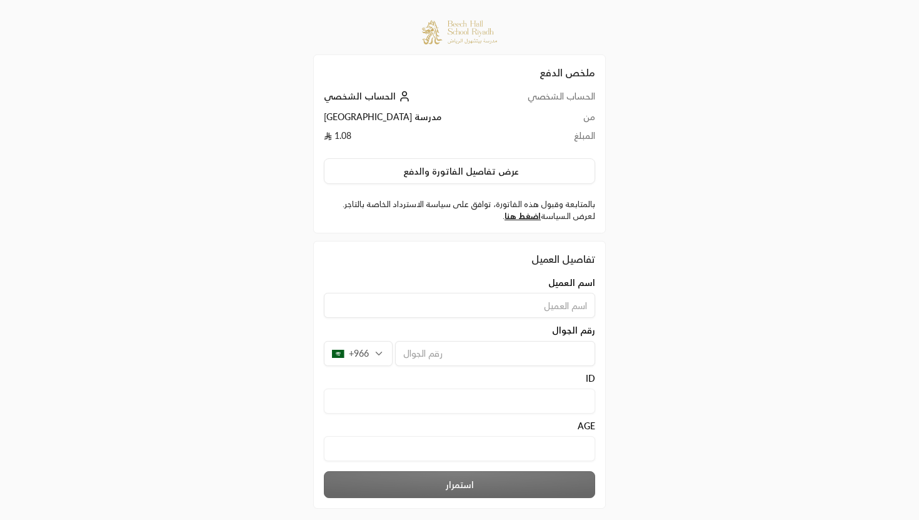  I want to click on a: الحساب الشخصي, so click(368, 96).